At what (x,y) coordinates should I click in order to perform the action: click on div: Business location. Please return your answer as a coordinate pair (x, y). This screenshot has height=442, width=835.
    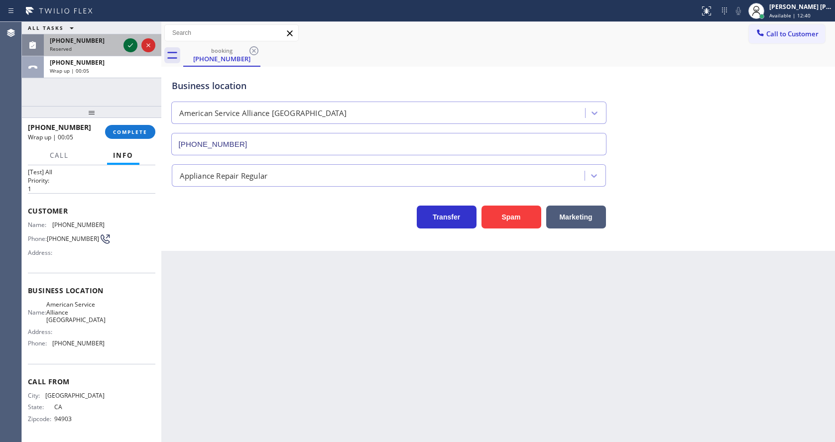
    Looking at the image, I should click on (389, 86).